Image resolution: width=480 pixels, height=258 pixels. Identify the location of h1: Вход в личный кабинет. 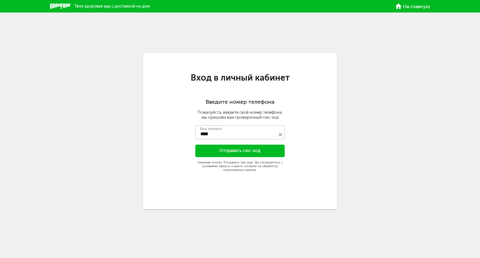
(240, 78).